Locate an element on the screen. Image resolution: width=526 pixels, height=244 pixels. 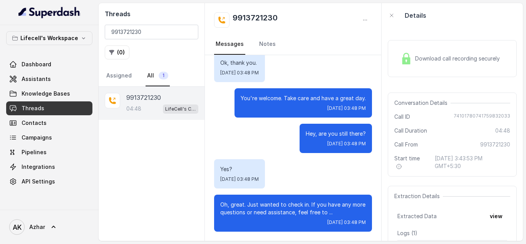
span: Assistants is located at coordinates (36, 79).